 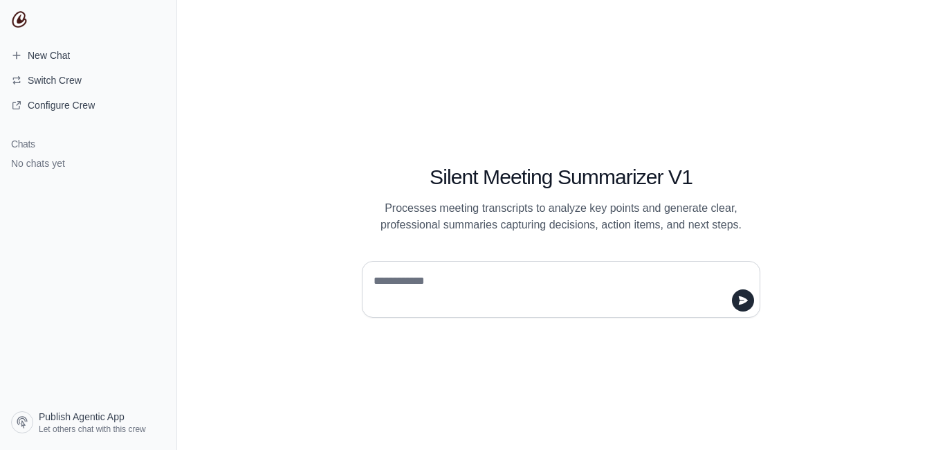 I want to click on a: New Chat, so click(x=88, y=55).